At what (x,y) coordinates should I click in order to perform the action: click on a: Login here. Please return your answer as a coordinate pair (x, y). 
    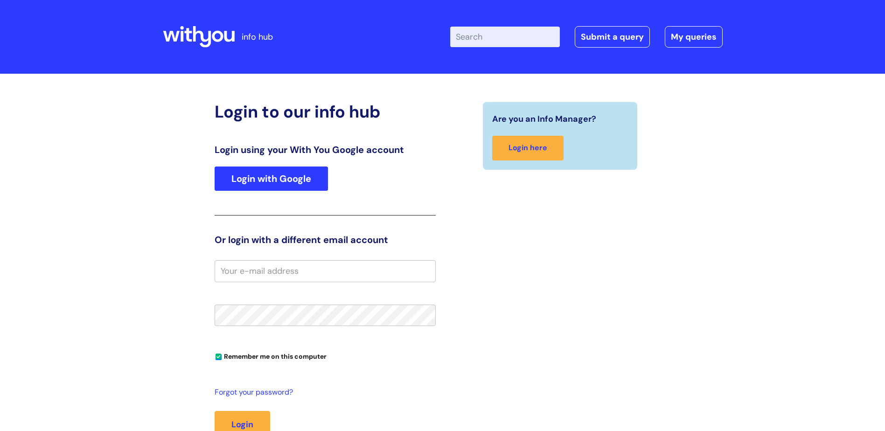
    Looking at the image, I should click on (527, 148).